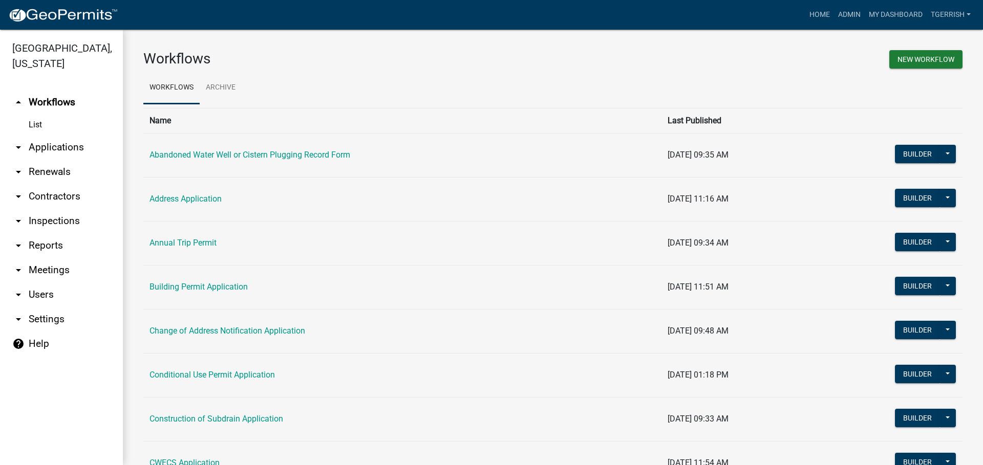  What do you see at coordinates (227, 331) in the screenshot?
I see `a: Change of Address Notification Application` at bounding box center [227, 331].